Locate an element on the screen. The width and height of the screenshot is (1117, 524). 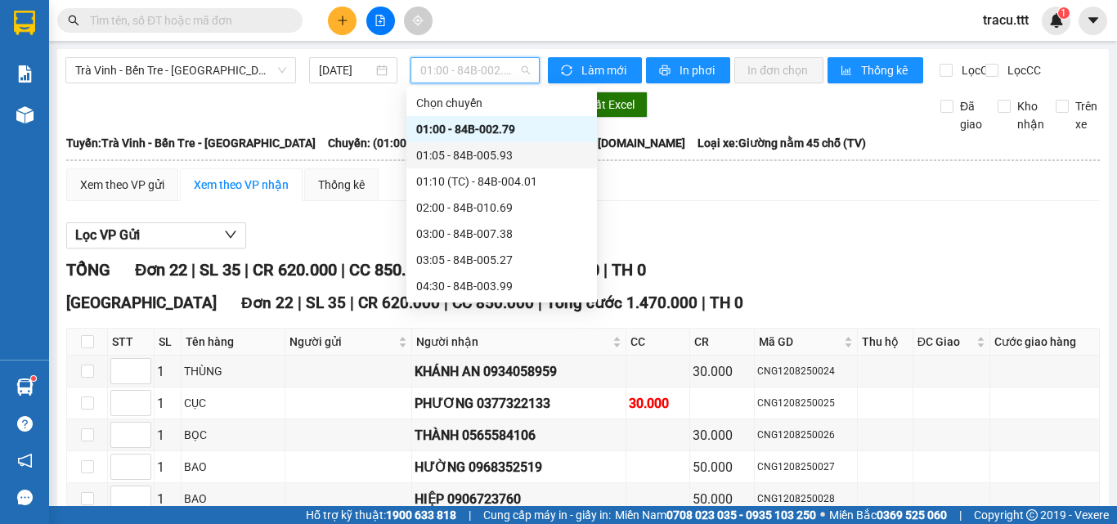
span: Người nhận is located at coordinates (513, 342).